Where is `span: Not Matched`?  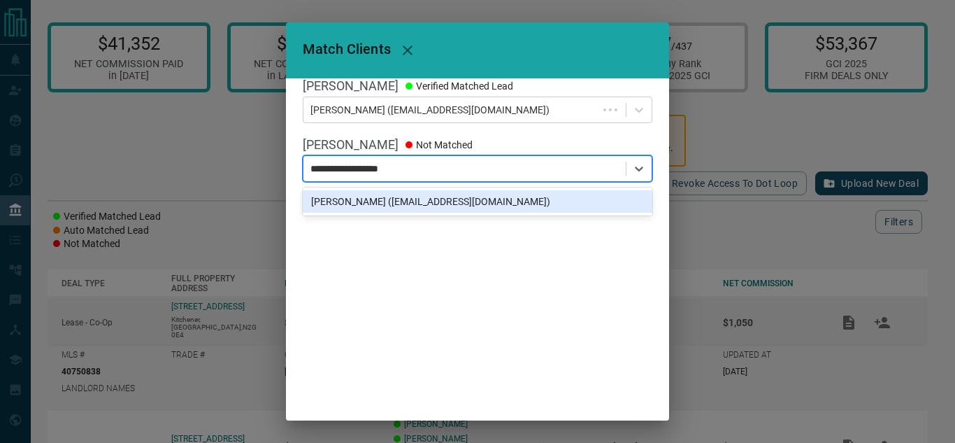 span: Not Matched is located at coordinates (439, 144).